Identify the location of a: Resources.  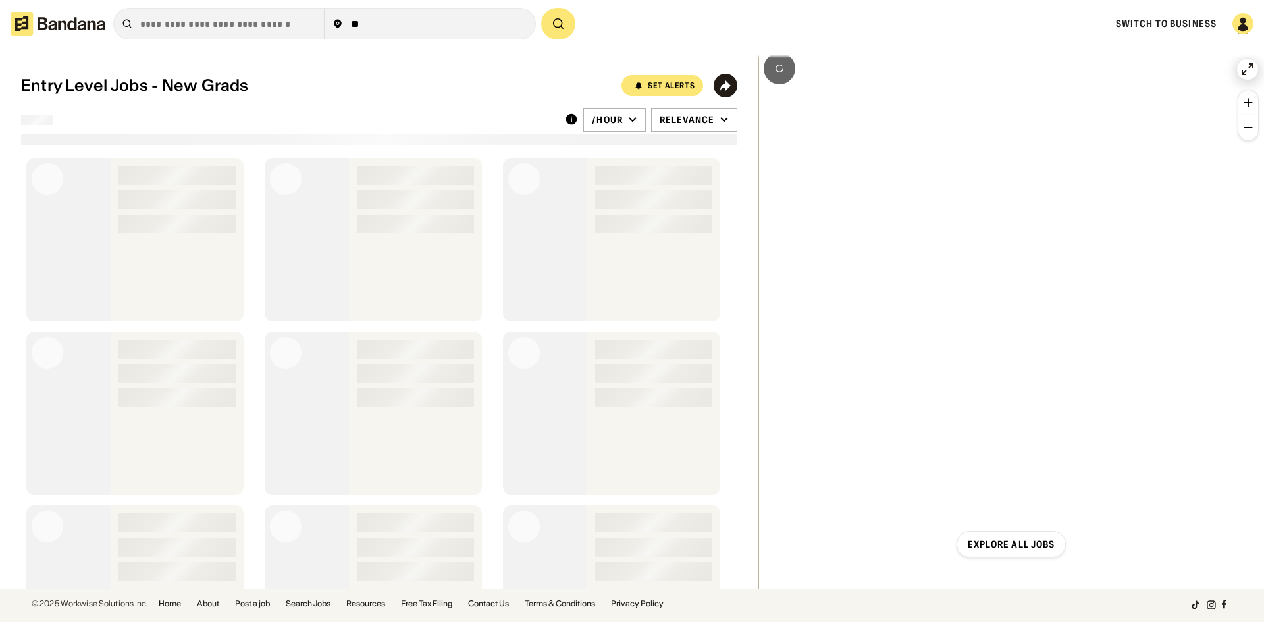
(365, 604).